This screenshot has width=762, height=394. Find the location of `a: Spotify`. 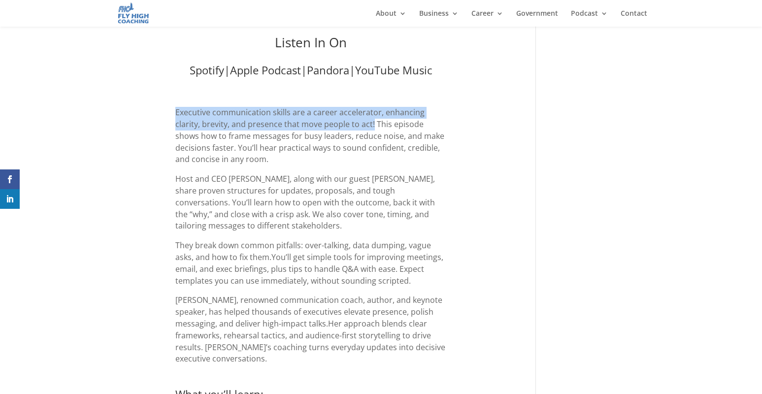

a: Spotify is located at coordinates (207, 70).